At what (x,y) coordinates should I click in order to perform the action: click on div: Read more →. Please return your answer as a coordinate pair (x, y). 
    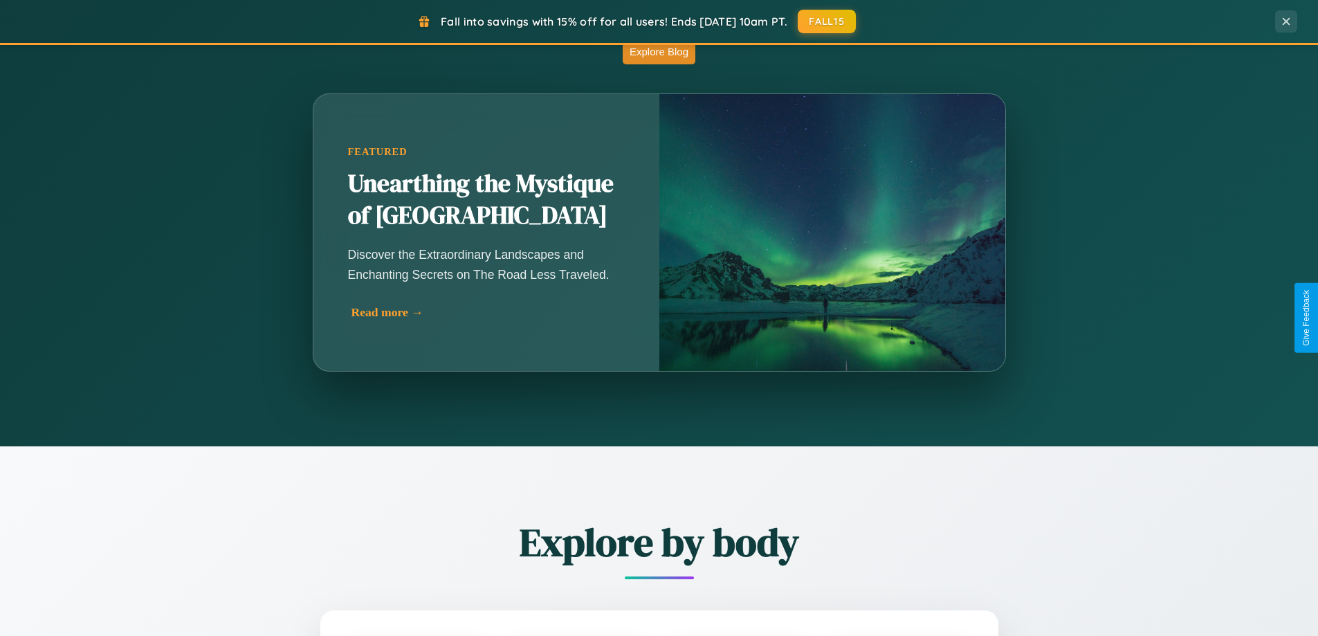
    Looking at the image, I should click on (490, 312).